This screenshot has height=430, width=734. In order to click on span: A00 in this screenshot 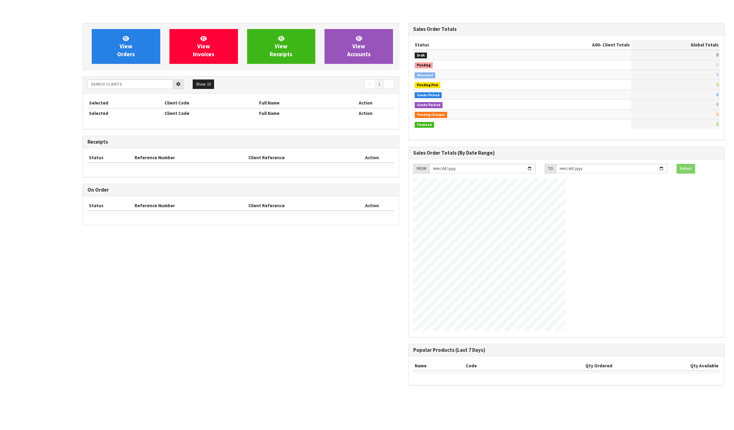, I will do `click(596, 45)`.